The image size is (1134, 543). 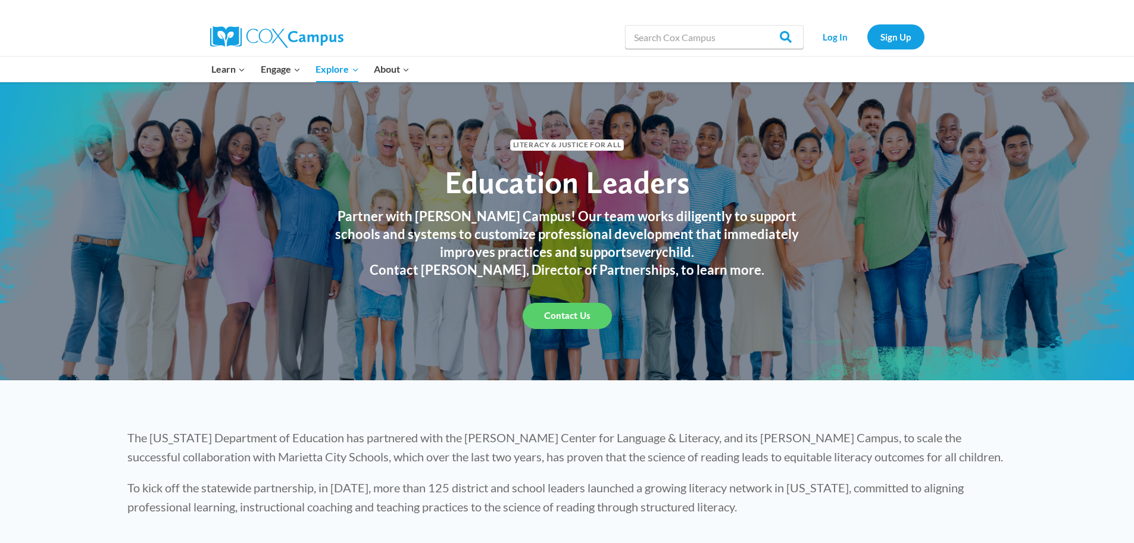 What do you see at coordinates (647, 251) in the screenshot?
I see `em: every` at bounding box center [647, 251].